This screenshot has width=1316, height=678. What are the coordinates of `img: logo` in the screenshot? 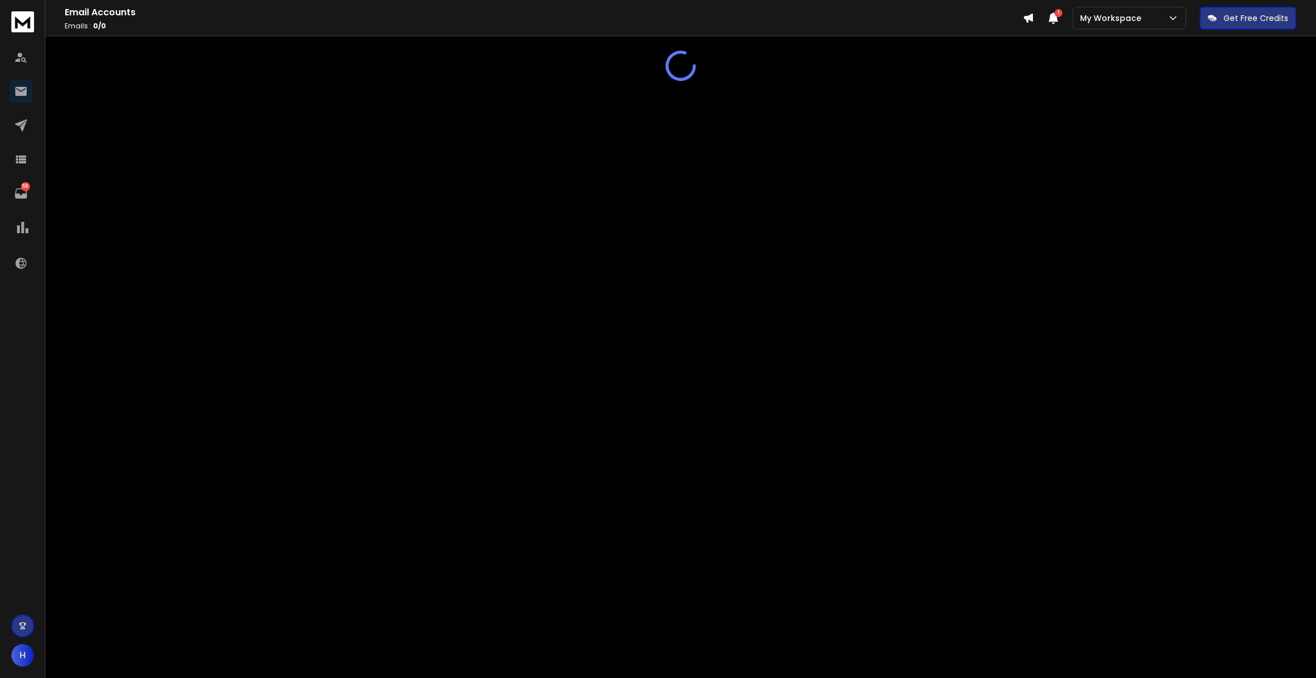 It's located at (23, 22).